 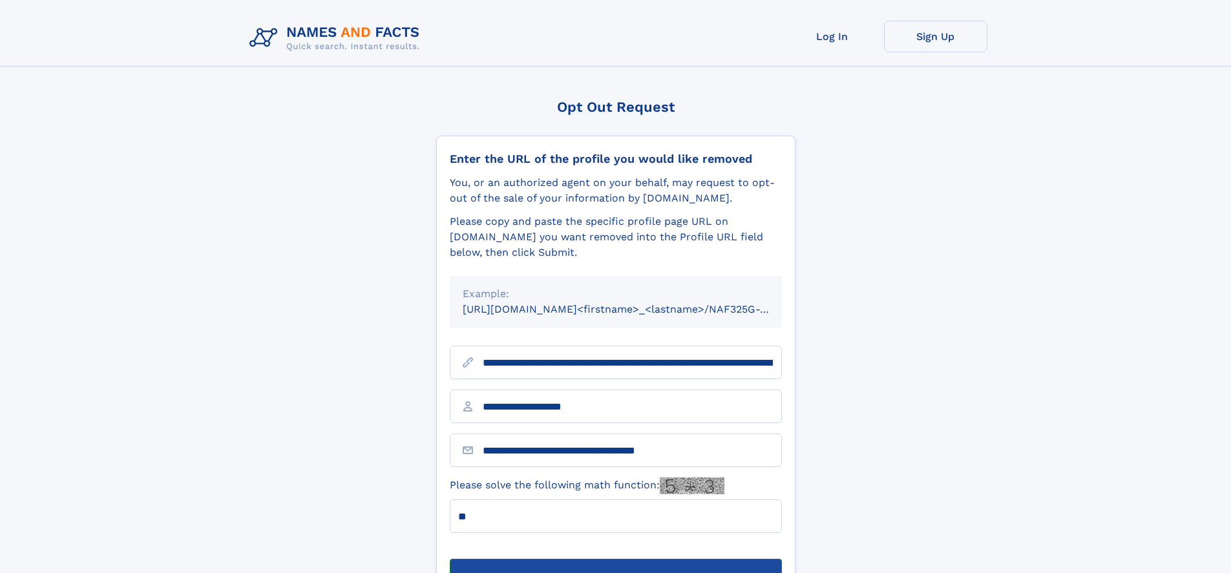 I want to click on a: Log In, so click(x=832, y=36).